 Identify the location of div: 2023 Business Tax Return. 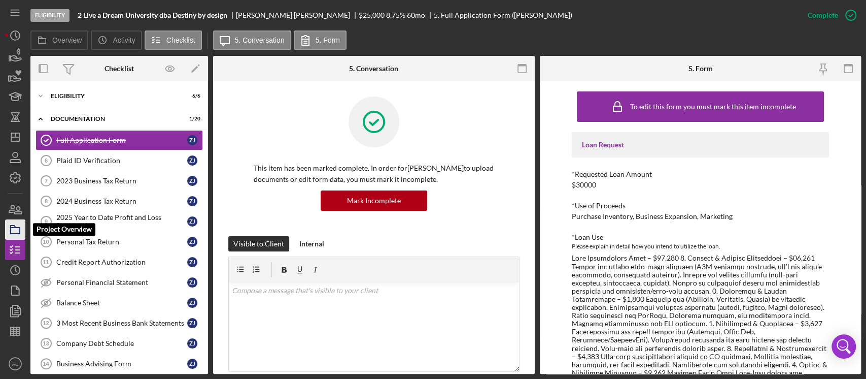
(122, 181).